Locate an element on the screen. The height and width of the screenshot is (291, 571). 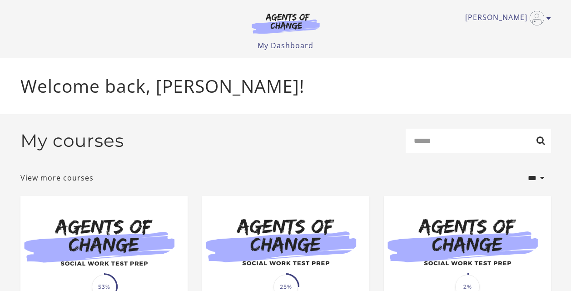
a: View more courses is located at coordinates (57, 178).